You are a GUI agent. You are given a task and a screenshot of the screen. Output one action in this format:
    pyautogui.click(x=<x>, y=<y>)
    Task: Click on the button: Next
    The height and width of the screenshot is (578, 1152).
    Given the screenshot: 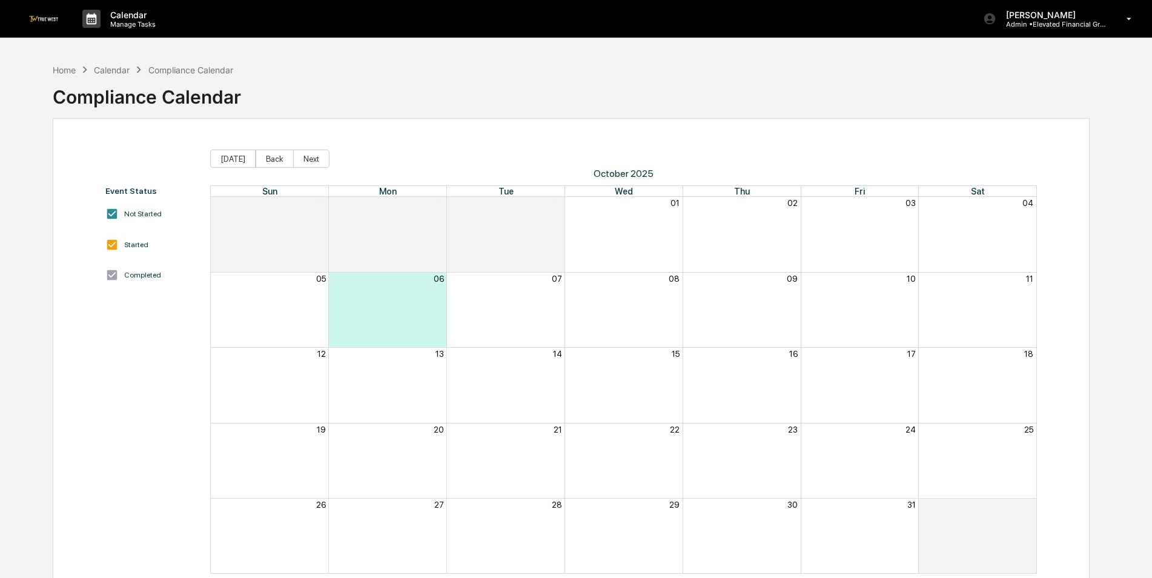 What is the action you would take?
    pyautogui.click(x=311, y=159)
    